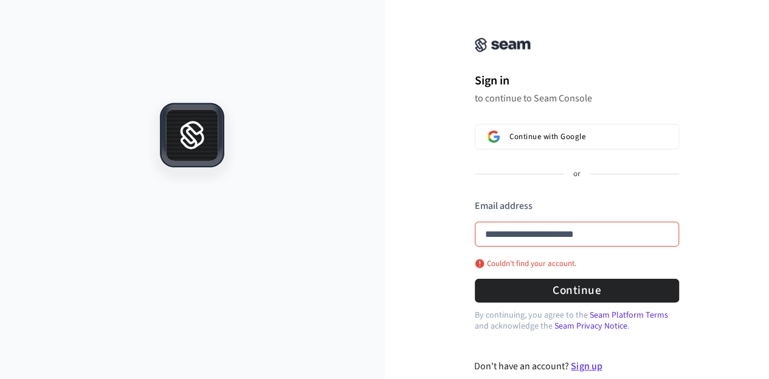  What do you see at coordinates (629, 315) in the screenshot?
I see `a: Seam Platform Terms` at bounding box center [629, 315].